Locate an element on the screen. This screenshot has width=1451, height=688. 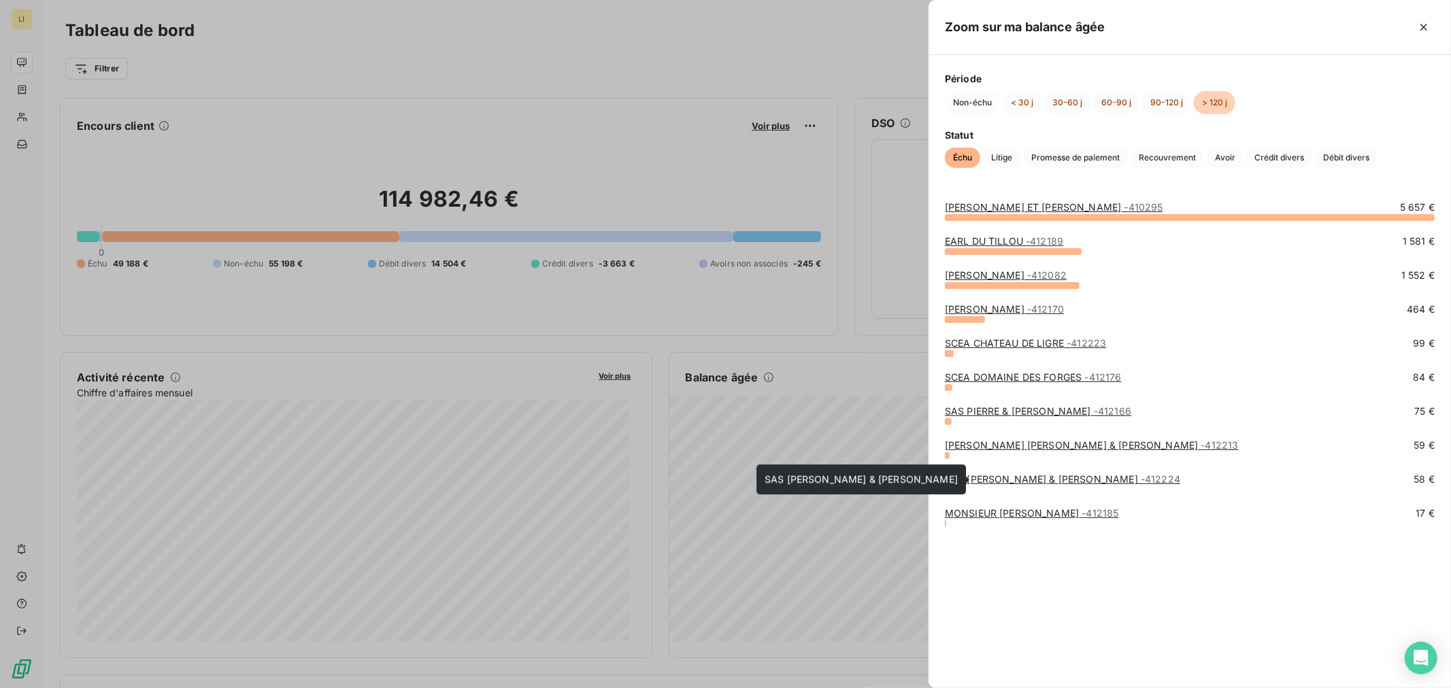
span: - 412176 is located at coordinates (1103, 377).